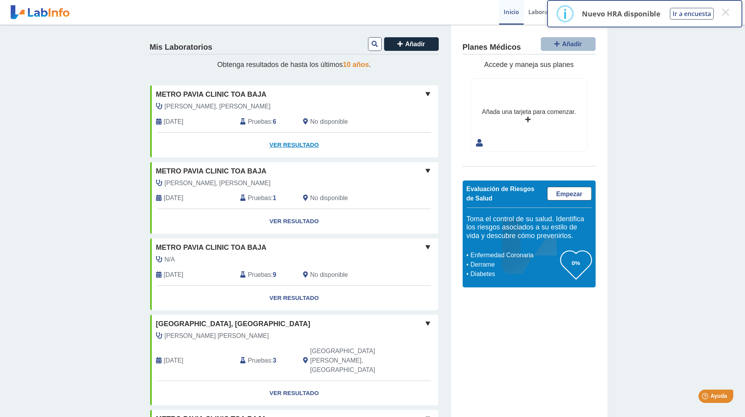 The image size is (745, 417). What do you see at coordinates (174, 198) in the screenshot?
I see `span: 2024-06-28` at bounding box center [174, 198].